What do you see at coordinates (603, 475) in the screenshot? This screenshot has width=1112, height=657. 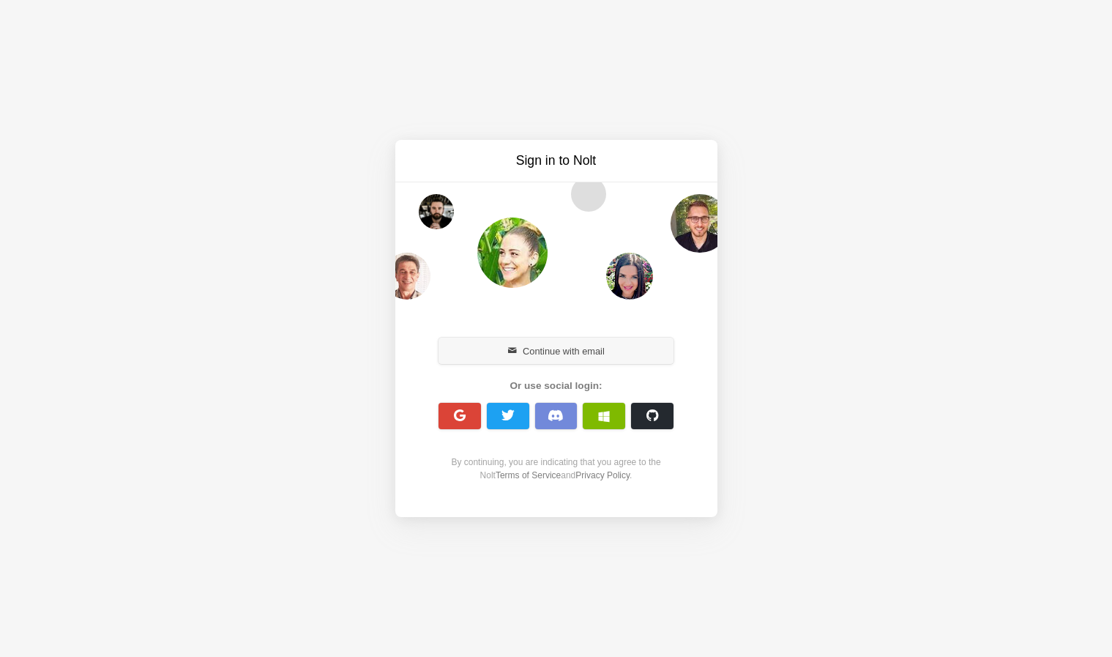 I see `a: Privacy Policy` at bounding box center [603, 475].